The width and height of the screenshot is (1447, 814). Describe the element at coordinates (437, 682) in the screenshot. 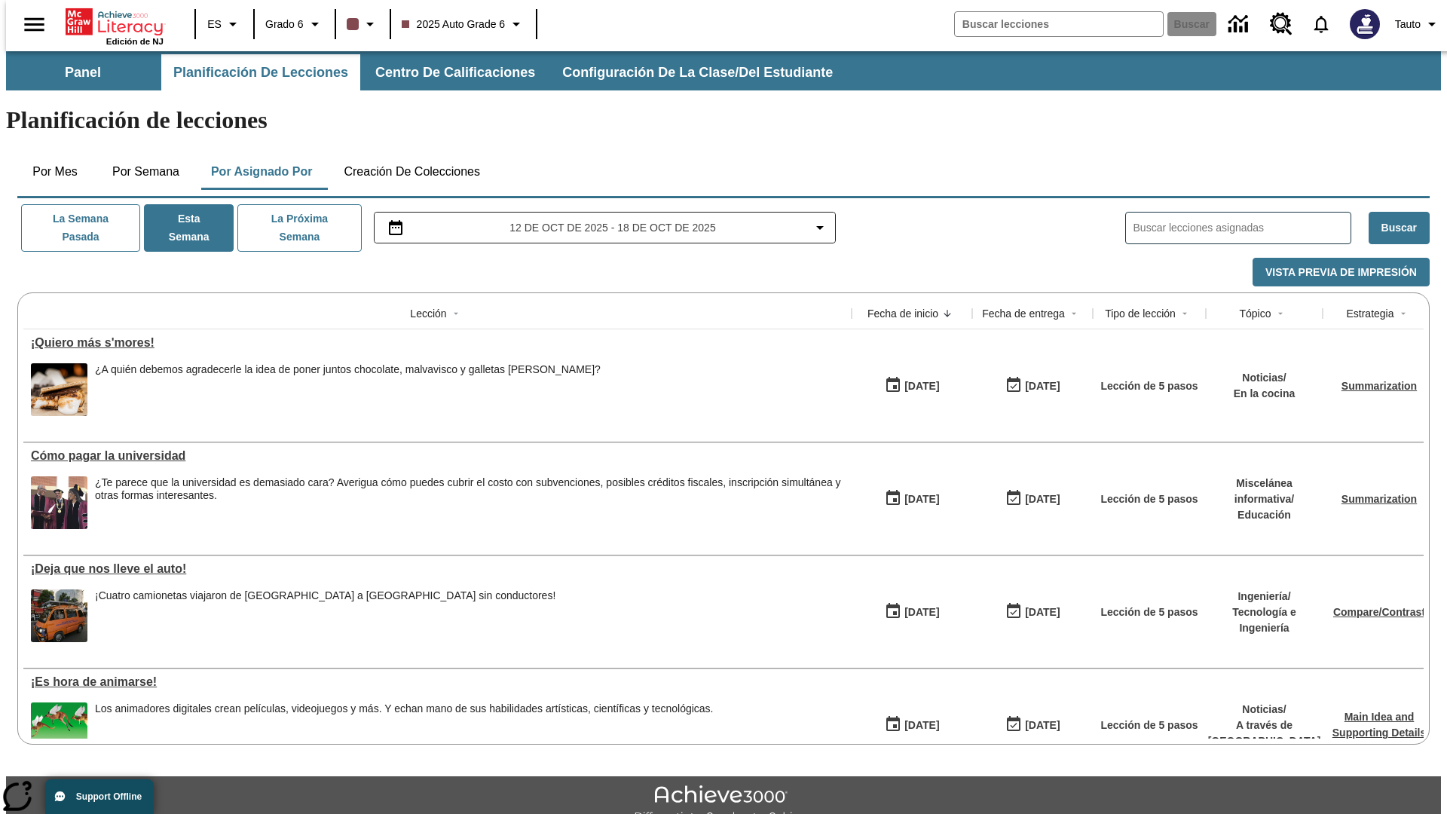

I see `div: ¡Es hora de animarse!` at that location.